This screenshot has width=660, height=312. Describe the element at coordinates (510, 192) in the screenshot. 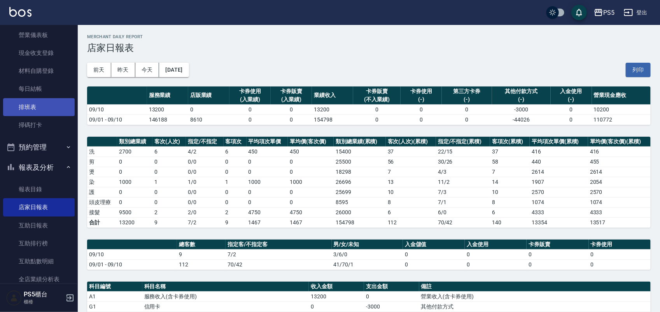

I see `td: 10` at that location.